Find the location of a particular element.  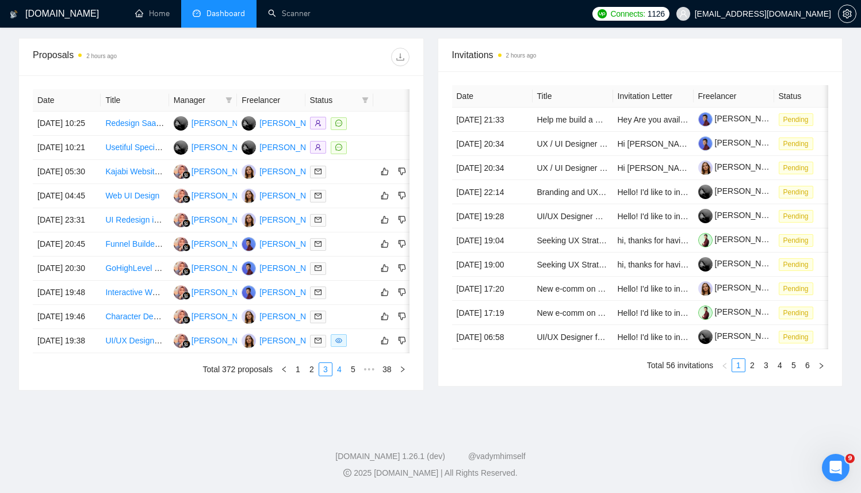

a: 38 is located at coordinates (387, 369).